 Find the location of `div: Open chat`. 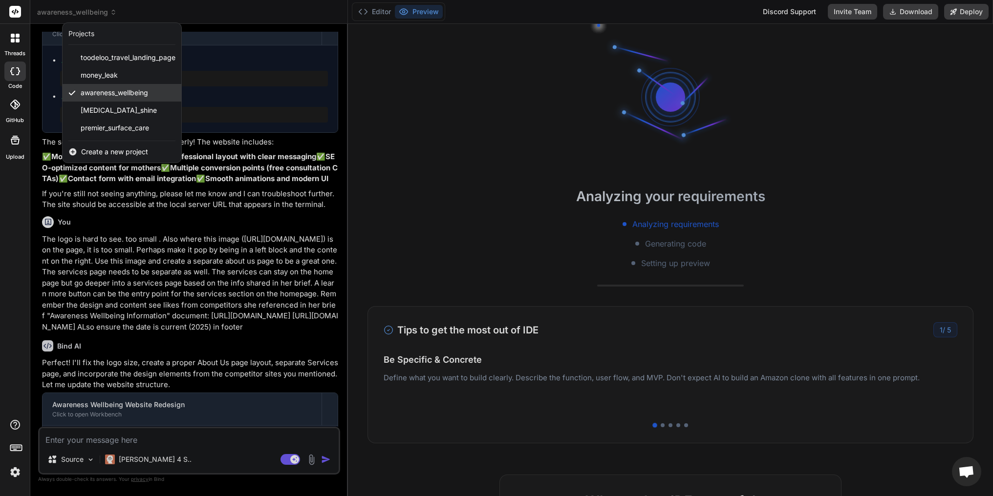

div: Open chat is located at coordinates (967, 472).